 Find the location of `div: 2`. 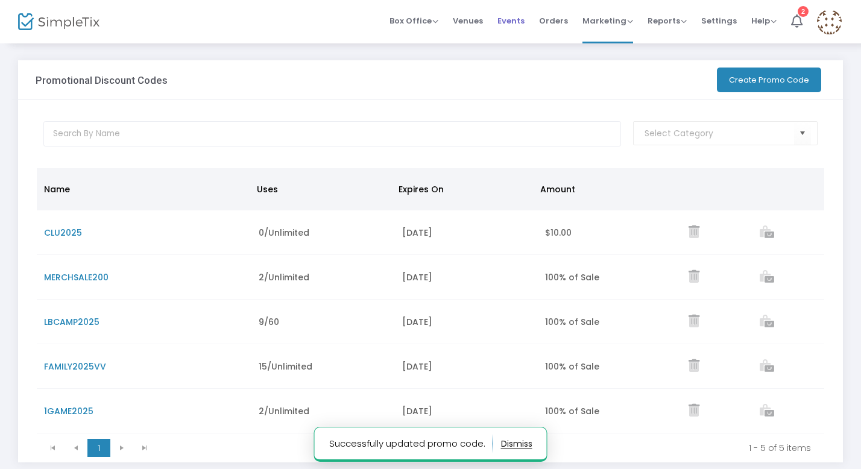

div: 2 is located at coordinates (803, 11).